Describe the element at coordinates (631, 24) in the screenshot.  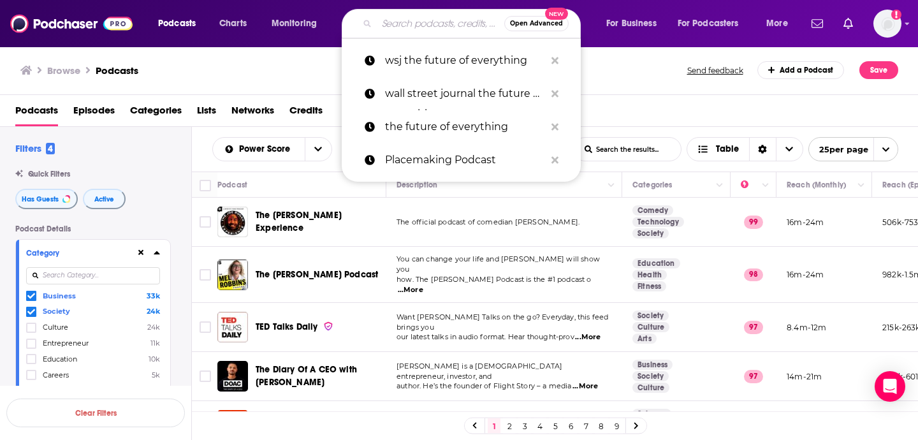
I see `span: For Business` at that location.